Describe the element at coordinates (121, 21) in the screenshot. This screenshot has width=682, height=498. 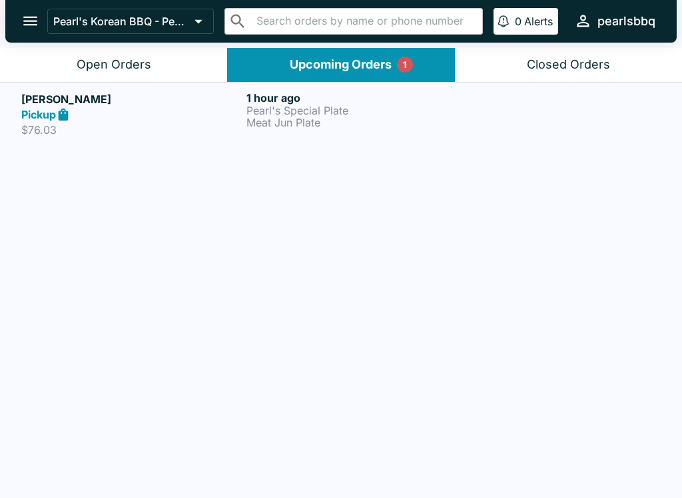
I see `p: Pearl's Korean BBQ - Pearlridge` at that location.